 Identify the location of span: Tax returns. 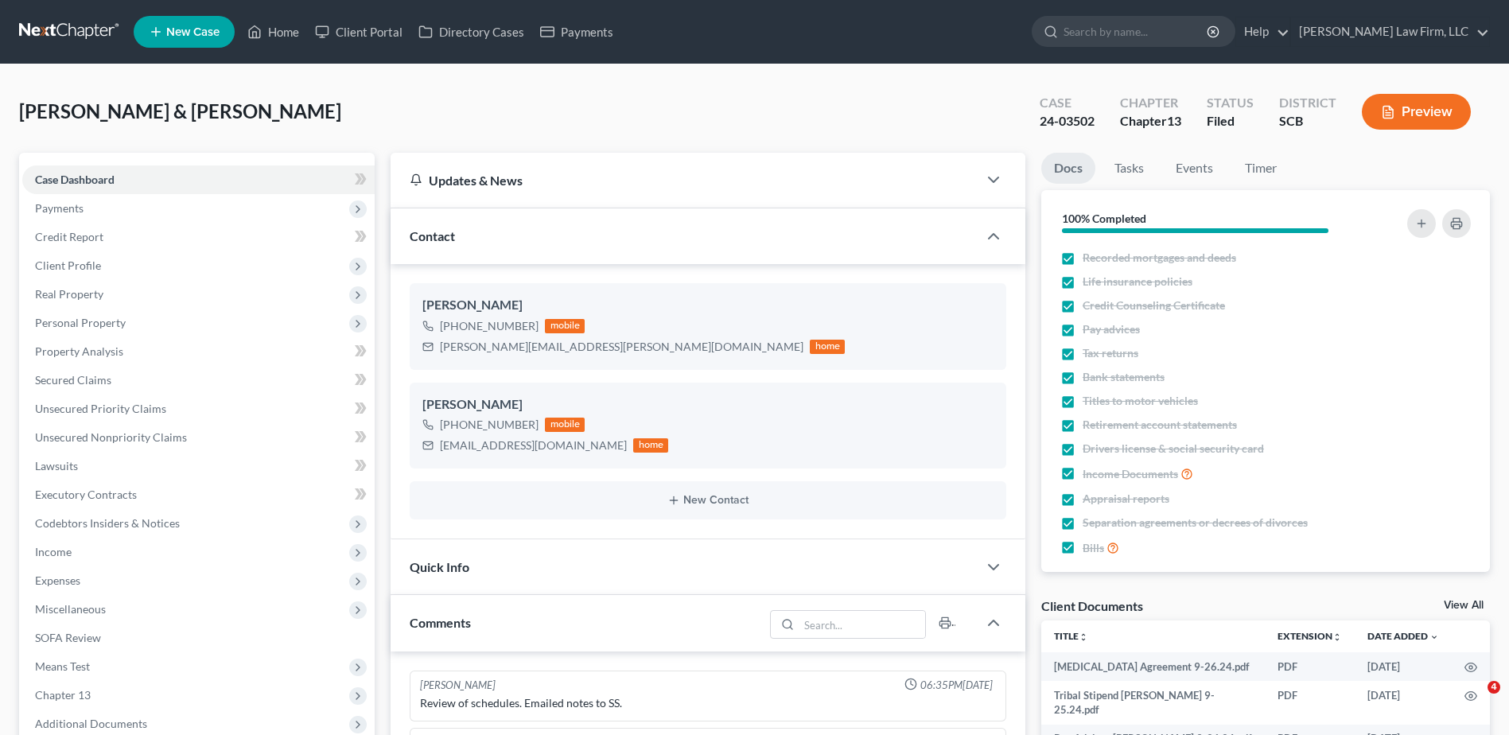
(1110, 353).